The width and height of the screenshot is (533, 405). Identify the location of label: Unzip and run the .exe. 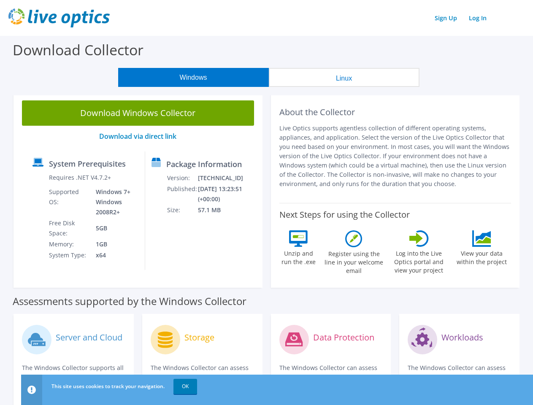
(299, 256).